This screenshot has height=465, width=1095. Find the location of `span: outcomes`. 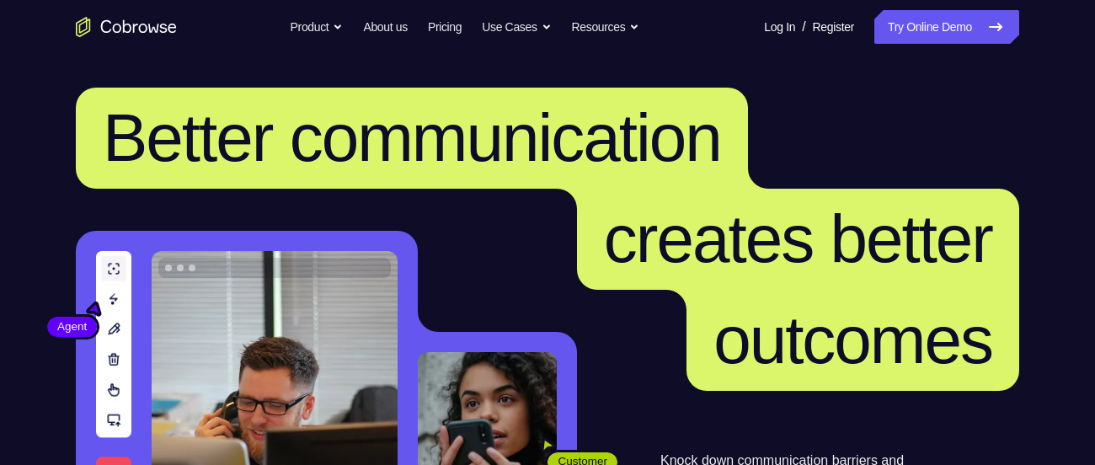

span: outcomes is located at coordinates (852, 339).